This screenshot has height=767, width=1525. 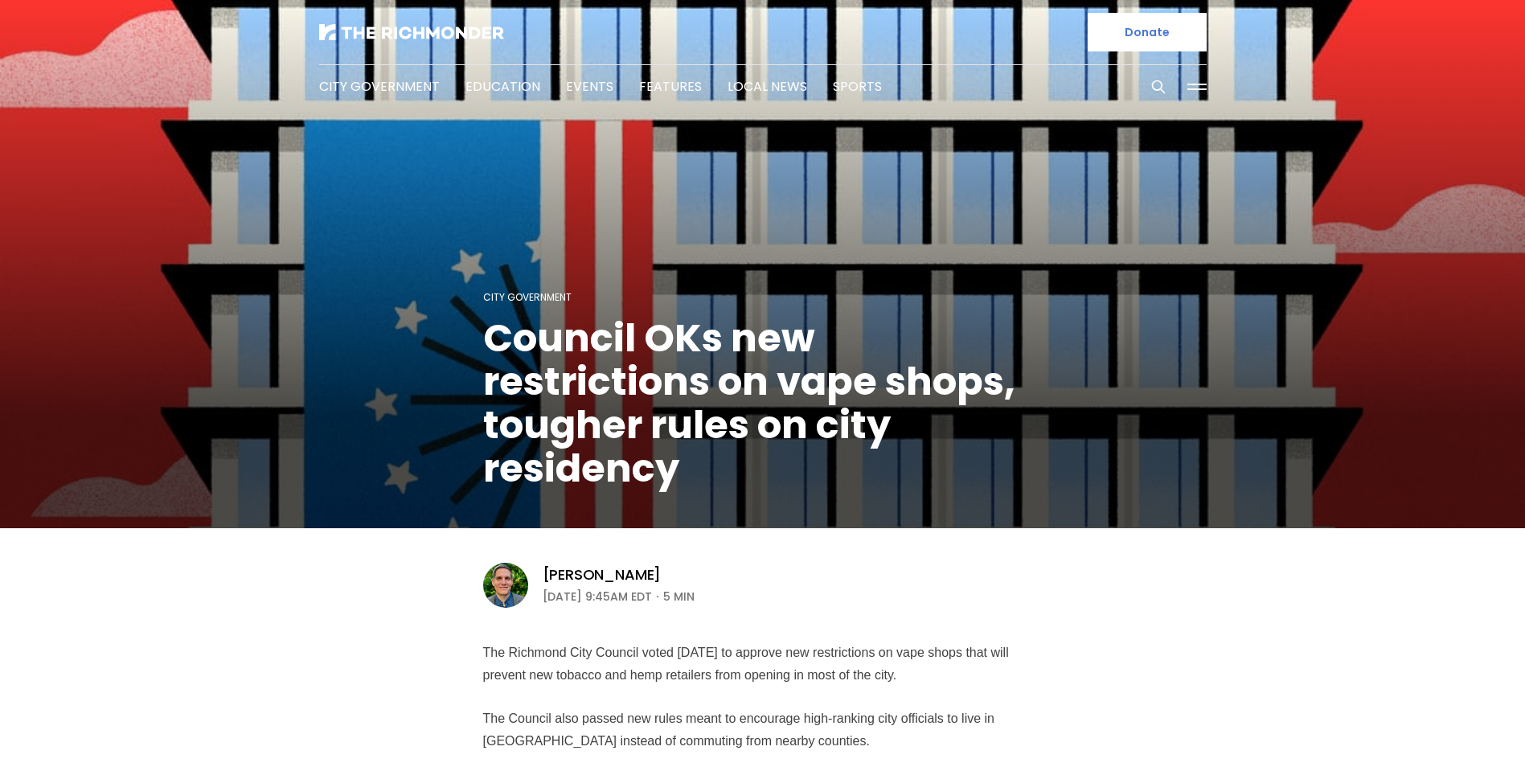 I want to click on img: The Richmonder, so click(x=412, y=32).